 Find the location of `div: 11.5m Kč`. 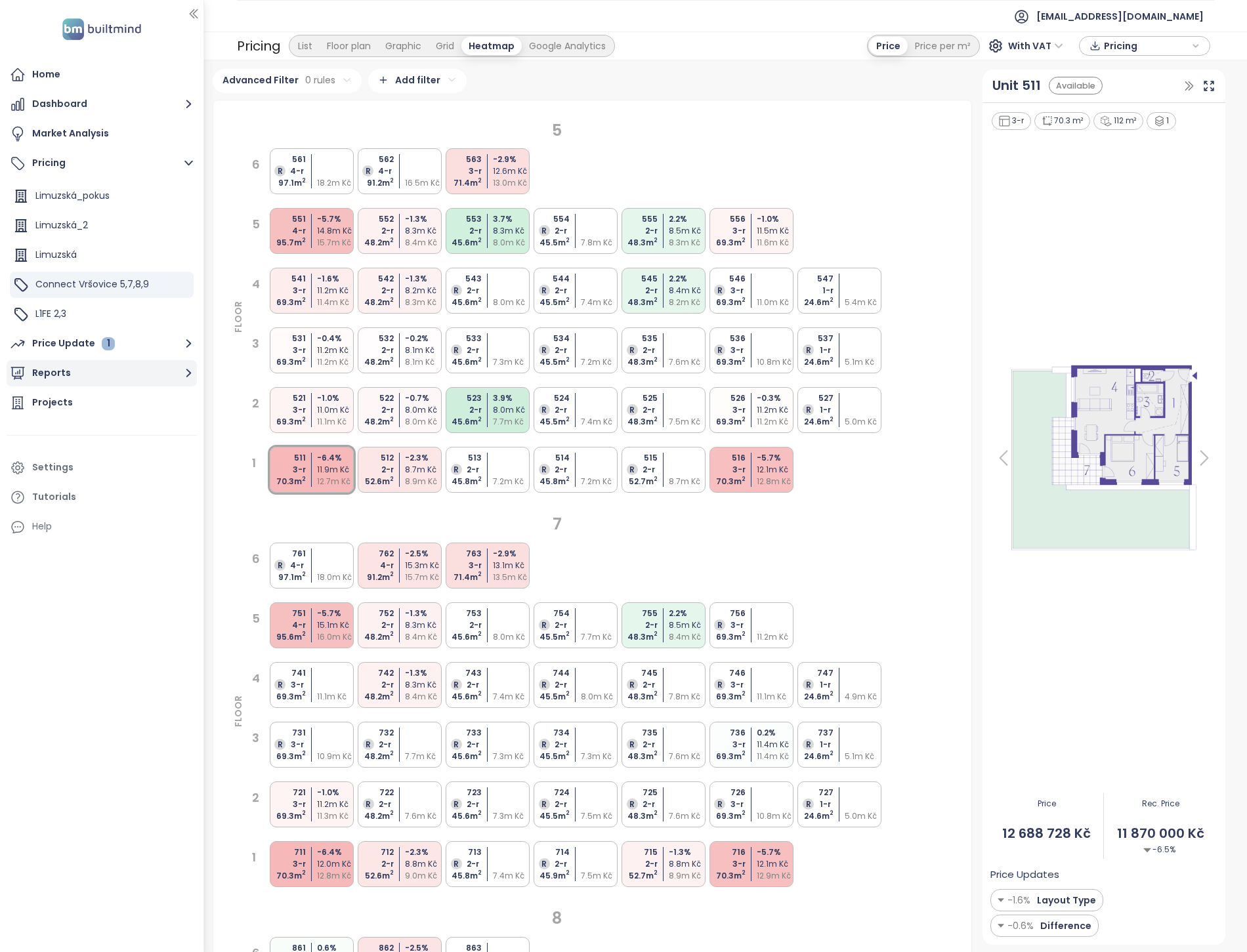

div: 11.5m Kč is located at coordinates (775, 231).